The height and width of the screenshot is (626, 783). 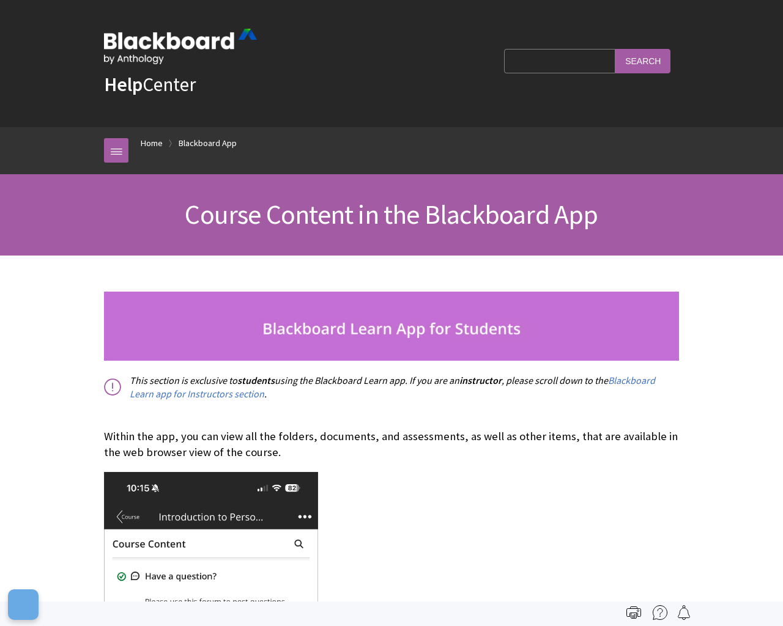 What do you see at coordinates (660, 613) in the screenshot?
I see `img: More help` at bounding box center [660, 613].